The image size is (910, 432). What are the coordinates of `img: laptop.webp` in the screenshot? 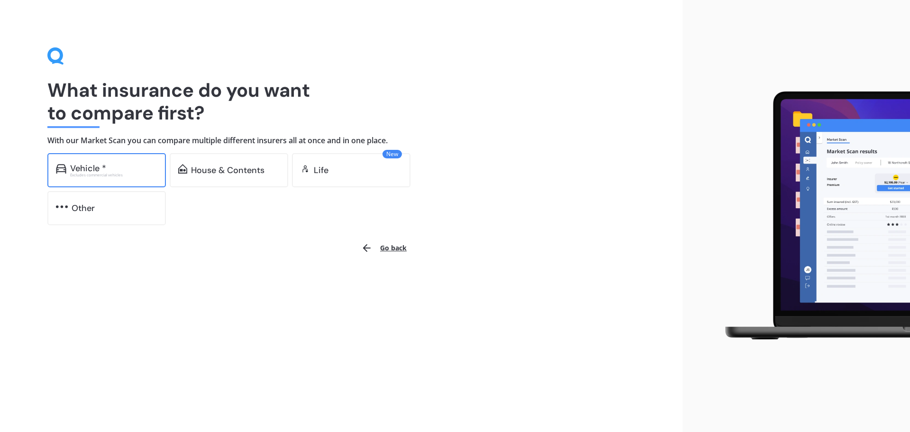 It's located at (811, 216).